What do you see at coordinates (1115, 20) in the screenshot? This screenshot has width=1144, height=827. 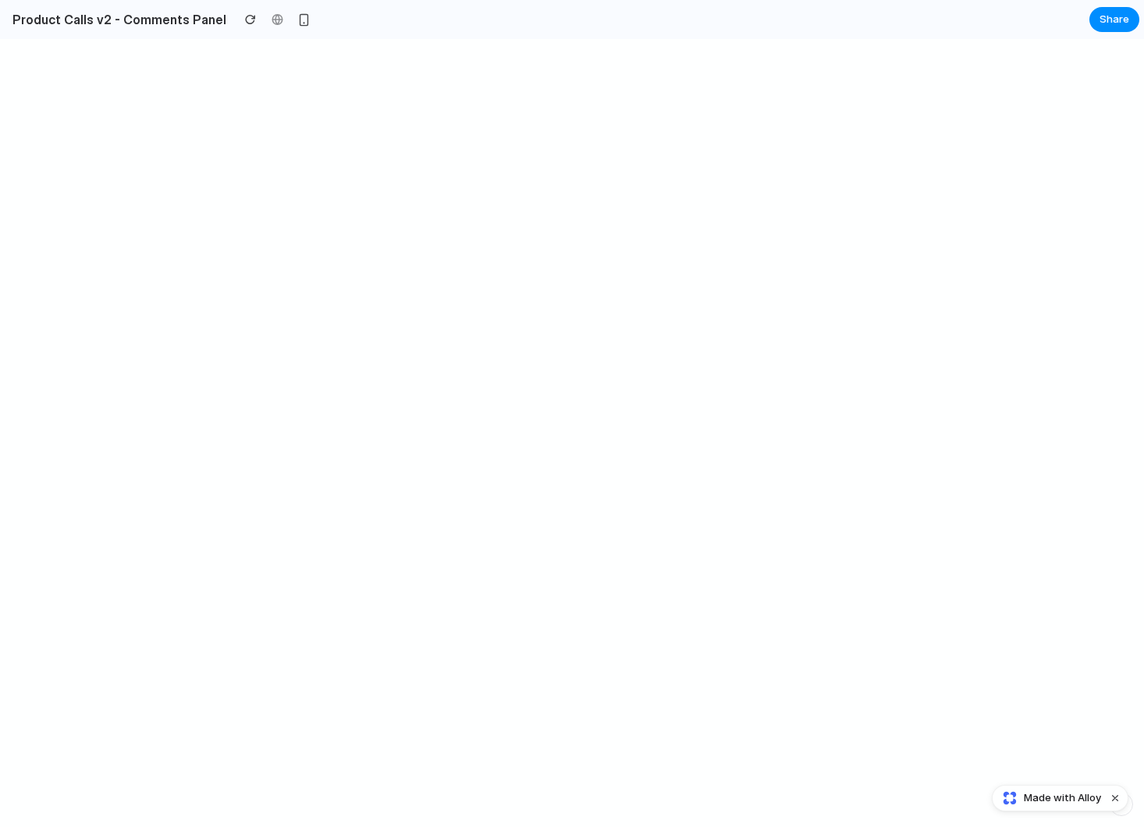 I see `button: Share` at bounding box center [1115, 20].